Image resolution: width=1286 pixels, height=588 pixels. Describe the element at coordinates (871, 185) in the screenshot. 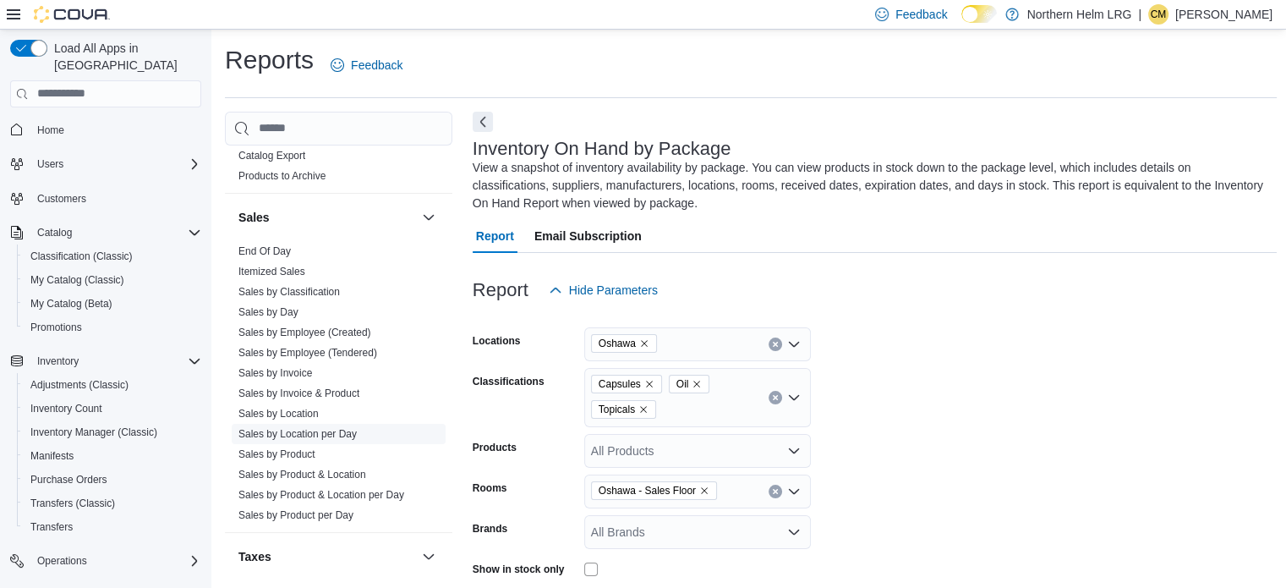

I see `div: View a snapshot of inventory availability by package. You can view products in stock down to the ...` at that location.